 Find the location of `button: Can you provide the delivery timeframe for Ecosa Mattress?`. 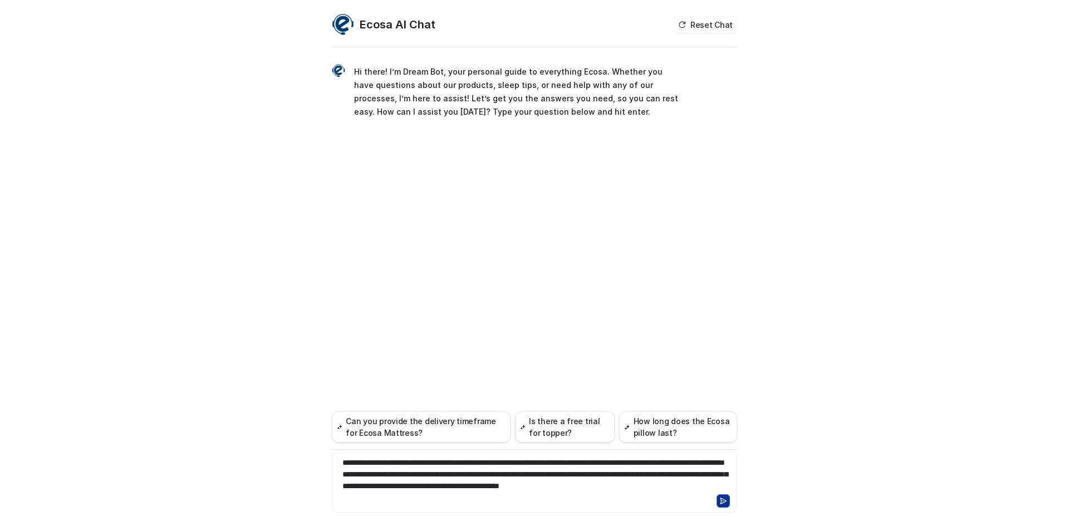

button: Can you provide the delivery timeframe for Ecosa Mattress? is located at coordinates (421, 427).